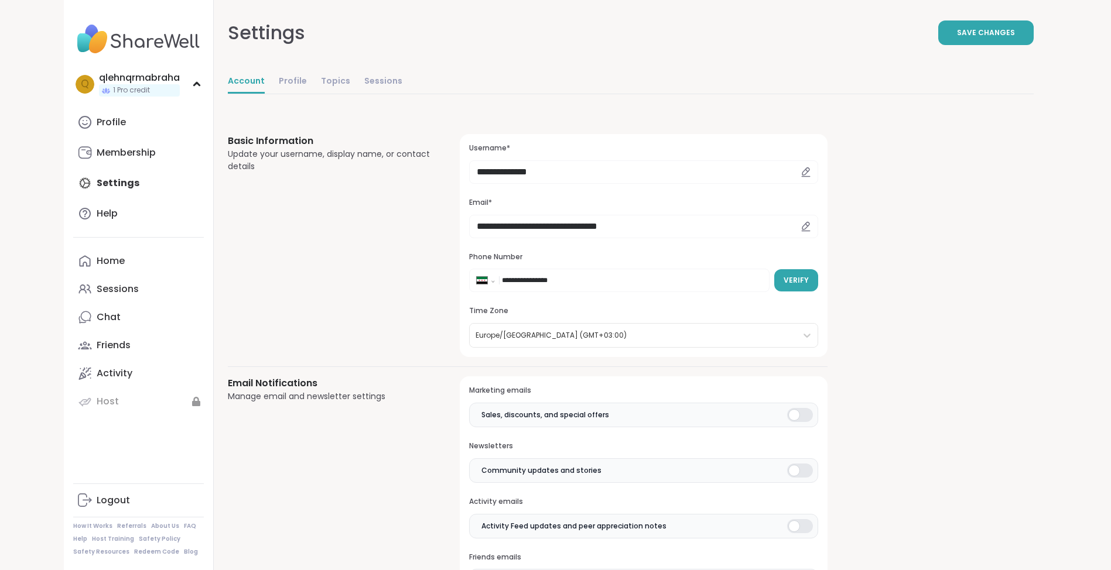 The image size is (1111, 570). What do you see at coordinates (643, 311) in the screenshot?
I see `h3: Time Zone` at bounding box center [643, 311].